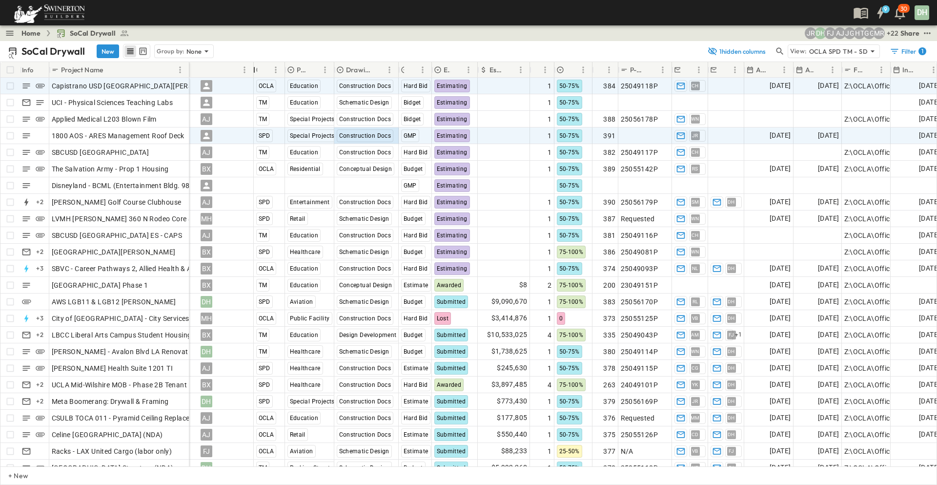 The width and height of the screenshot is (937, 485). Describe the element at coordinates (206, 152) in the screenshot. I see `div: AJ` at that location.